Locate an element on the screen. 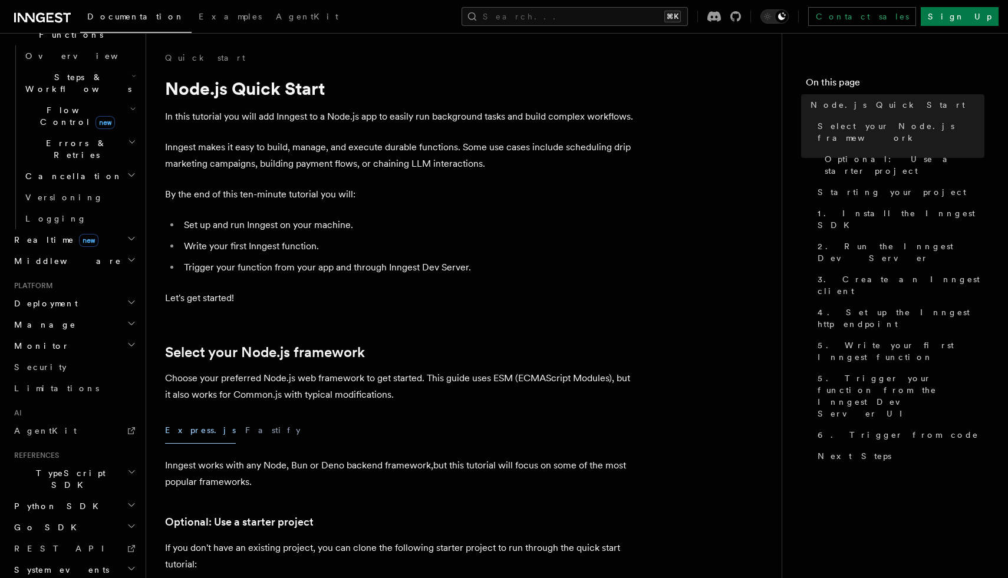 The width and height of the screenshot is (1008, 578). p: Let's get started! is located at coordinates (401, 298).